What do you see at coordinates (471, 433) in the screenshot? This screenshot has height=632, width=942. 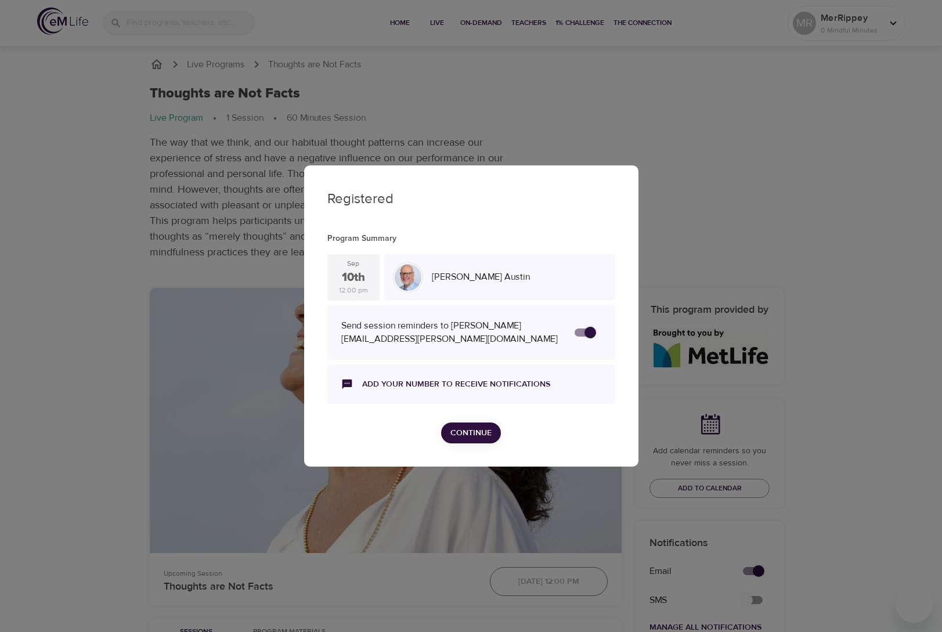 I see `button: Continue` at bounding box center [471, 433].